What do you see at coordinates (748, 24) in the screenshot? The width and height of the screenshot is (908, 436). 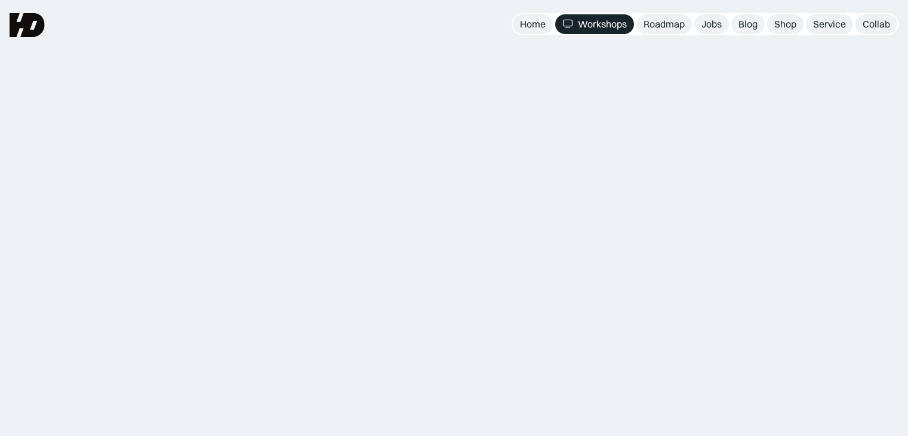 I see `div: Blog` at bounding box center [748, 24].